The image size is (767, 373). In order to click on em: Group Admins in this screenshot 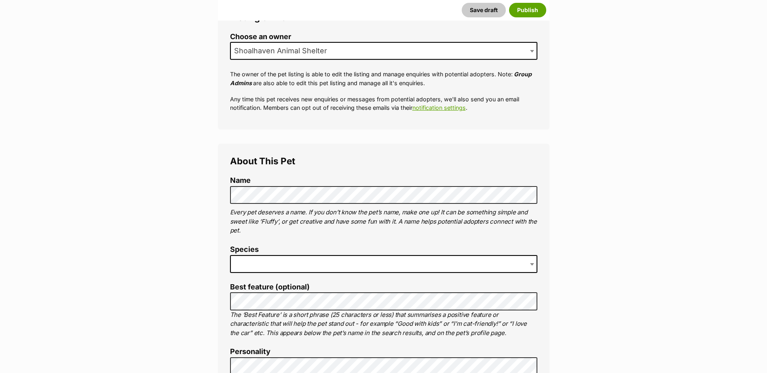, I will do `click(381, 78)`.